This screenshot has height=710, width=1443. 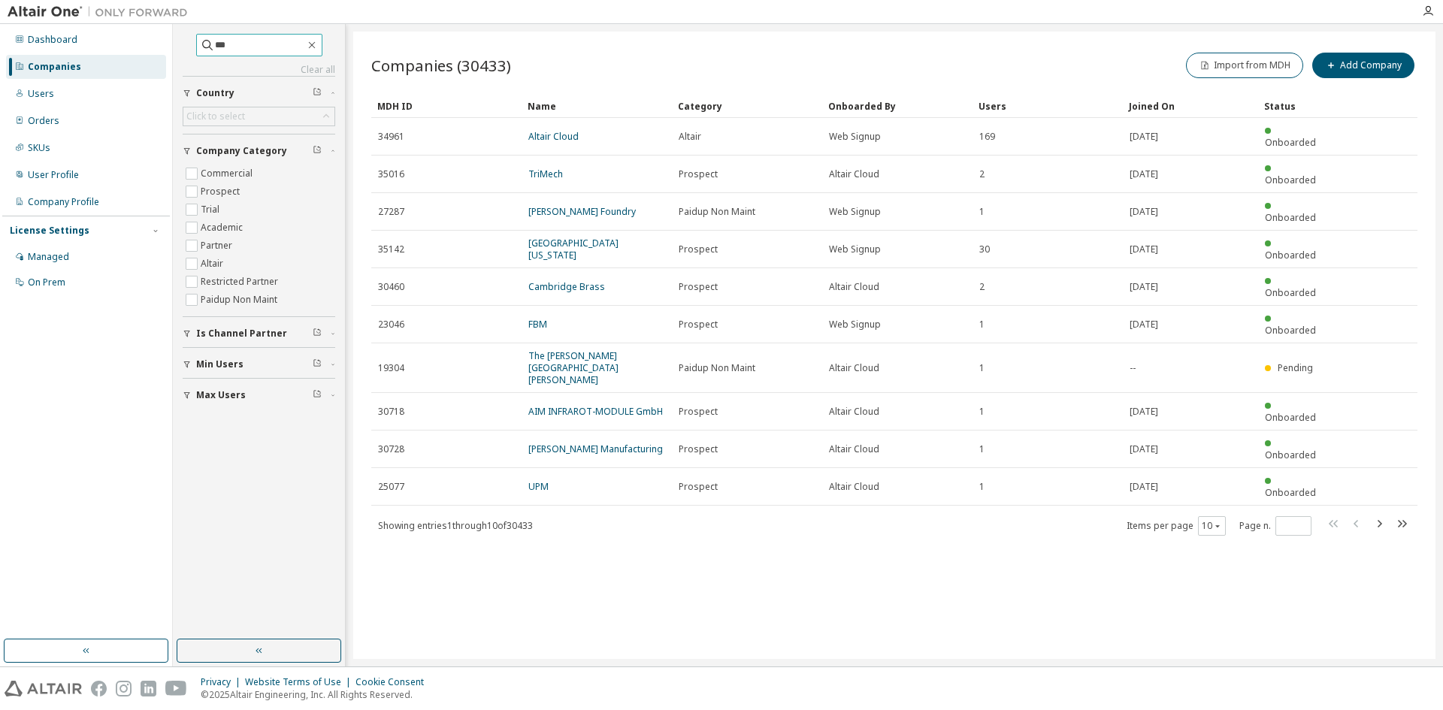 I want to click on span: 27287, so click(x=391, y=212).